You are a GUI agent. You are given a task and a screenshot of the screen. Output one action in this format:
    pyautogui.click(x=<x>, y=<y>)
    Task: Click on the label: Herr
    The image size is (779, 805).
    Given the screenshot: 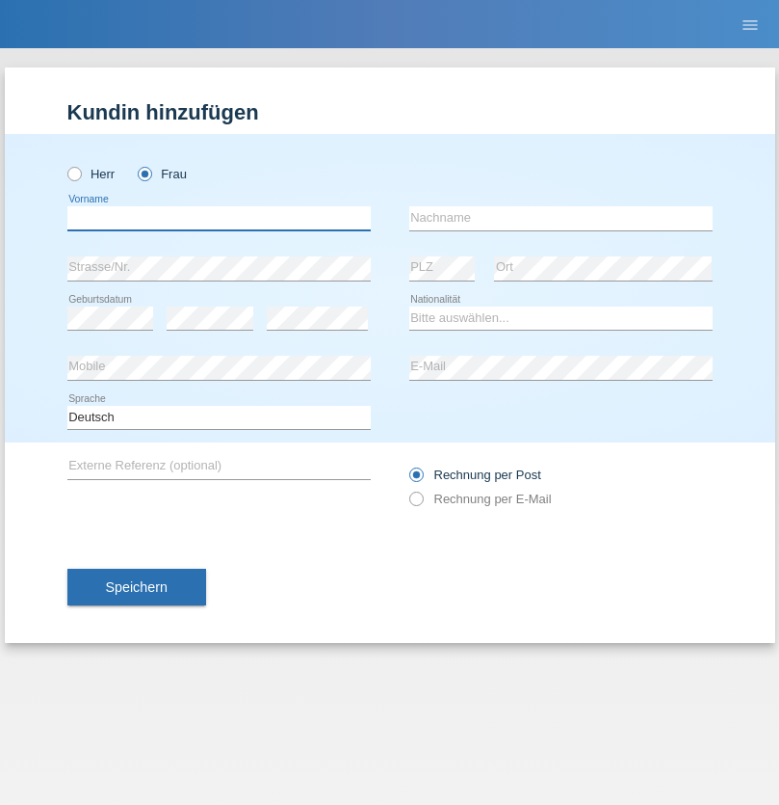 What is the action you would take?
    pyautogui.click(x=92, y=173)
    